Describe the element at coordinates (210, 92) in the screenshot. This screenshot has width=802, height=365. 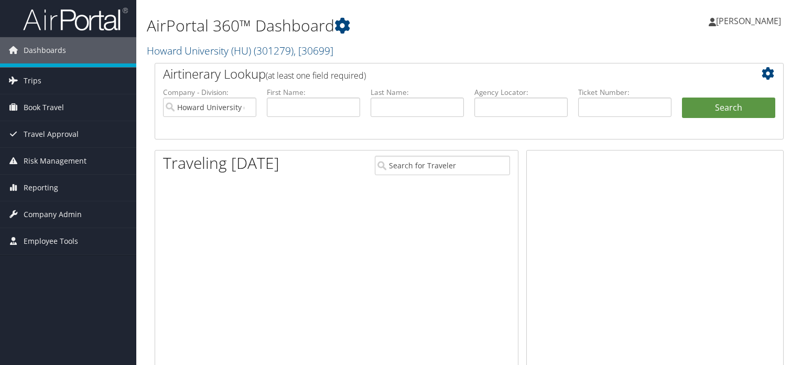
I see `label: Company - Division:` at that location.